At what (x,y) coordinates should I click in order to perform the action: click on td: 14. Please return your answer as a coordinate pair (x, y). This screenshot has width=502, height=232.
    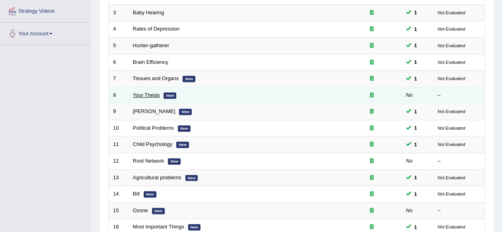
    Looking at the image, I should click on (119, 195).